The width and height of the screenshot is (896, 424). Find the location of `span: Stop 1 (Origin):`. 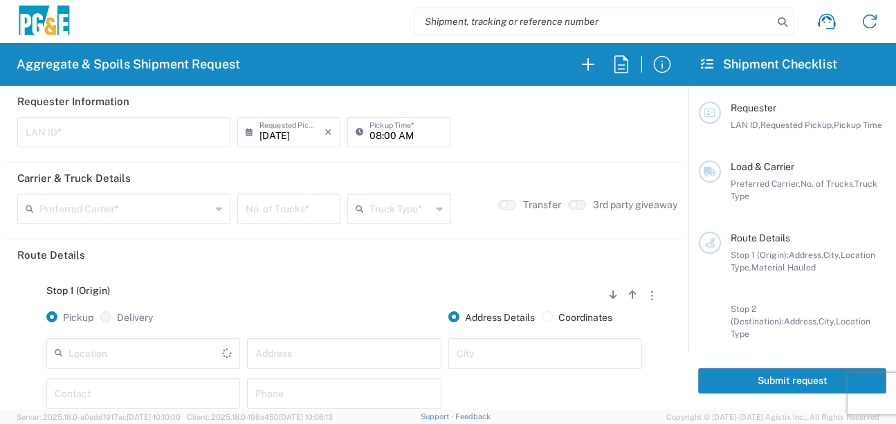

span: Stop 1 (Origin): is located at coordinates (760, 255).